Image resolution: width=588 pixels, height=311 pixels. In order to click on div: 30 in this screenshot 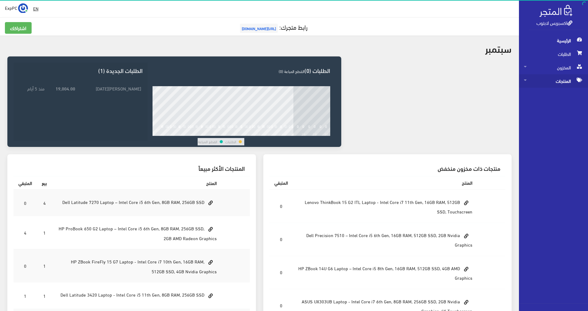, I will do `click(326, 134)`.